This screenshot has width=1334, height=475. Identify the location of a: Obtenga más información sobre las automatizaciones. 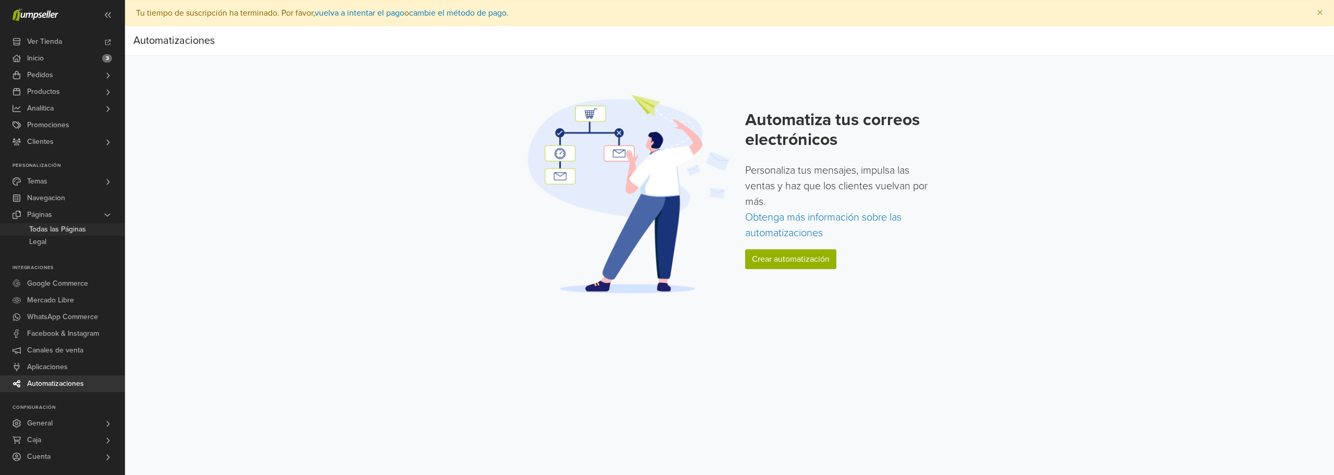
(823, 225).